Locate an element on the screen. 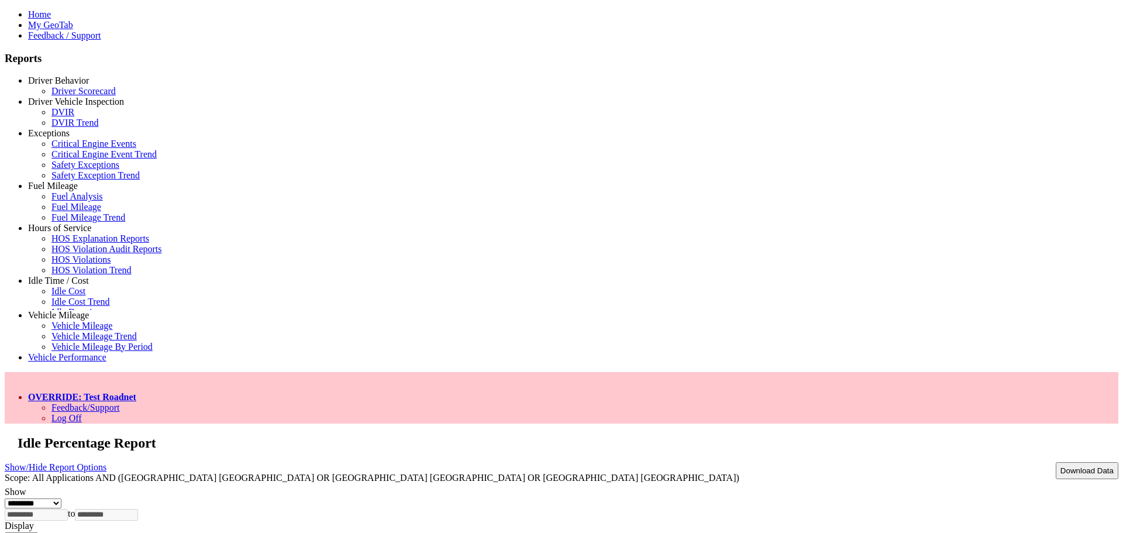 The height and width of the screenshot is (533, 1123). a: DVIR Trend is located at coordinates (75, 122).